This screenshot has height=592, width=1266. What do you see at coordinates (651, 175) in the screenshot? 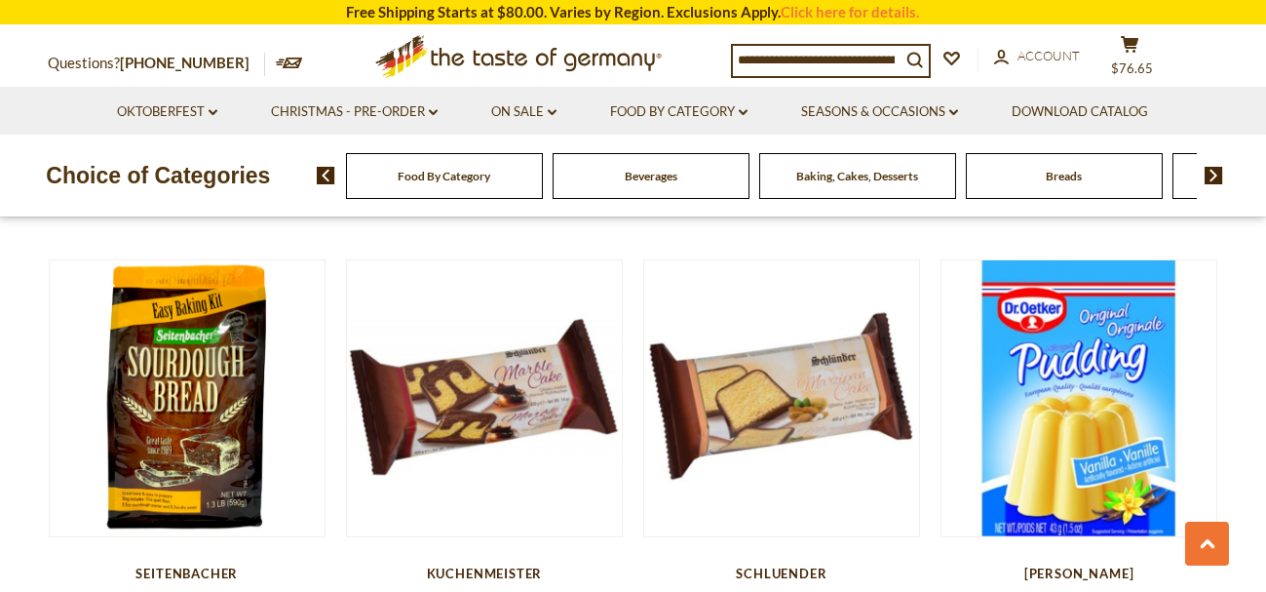
I see `a: Beverages` at bounding box center [651, 175].